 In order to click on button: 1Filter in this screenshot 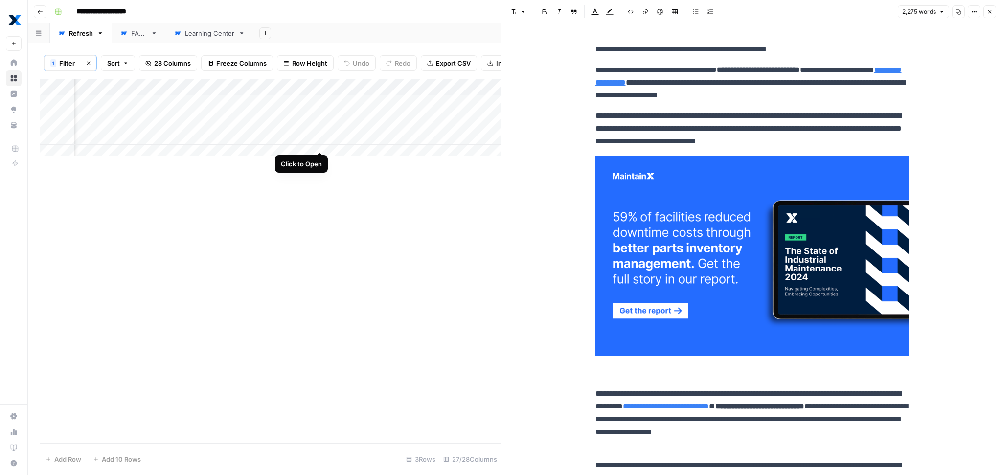, I will do `click(62, 63)`.